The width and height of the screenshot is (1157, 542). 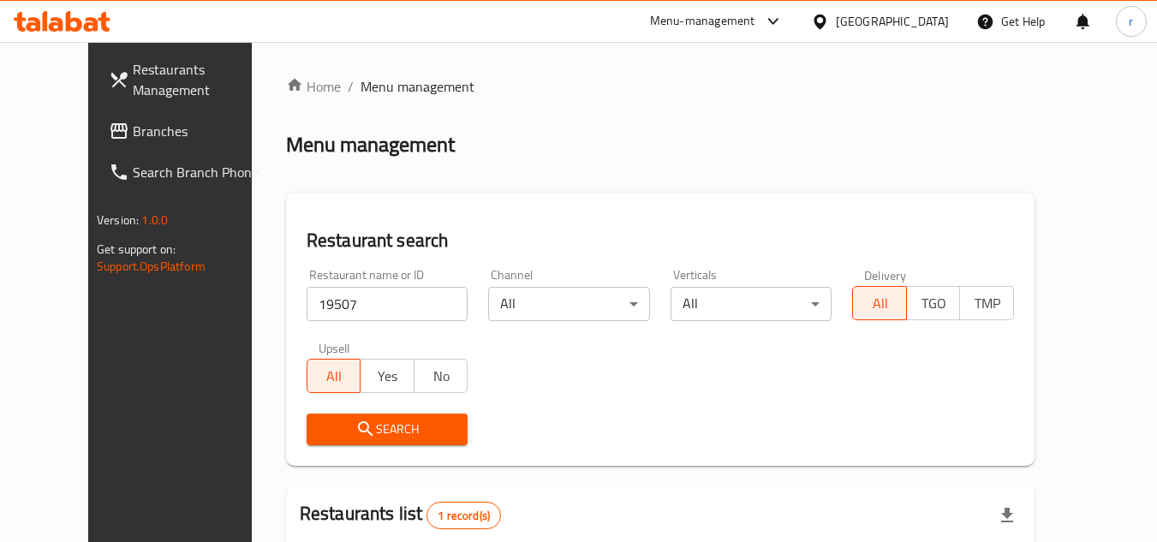 What do you see at coordinates (885, 275) in the screenshot?
I see `label: Delivery` at bounding box center [885, 275].